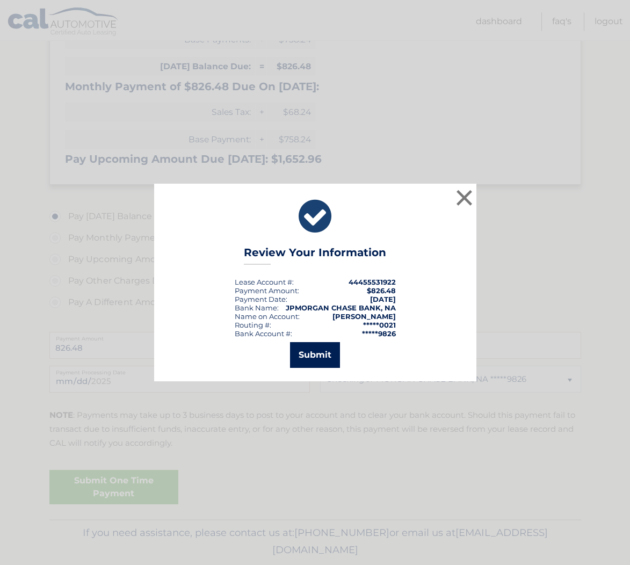 Image resolution: width=630 pixels, height=565 pixels. Describe the element at coordinates (341, 308) in the screenshot. I see `strong: JPMORGAN CHASE BANK, NA` at that location.